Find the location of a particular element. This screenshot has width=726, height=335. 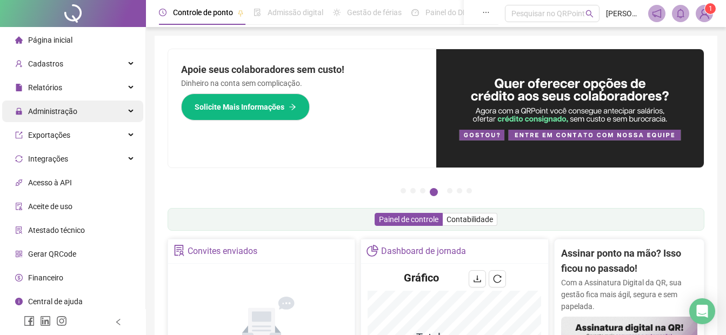

span: 1 is located at coordinates (710, 9).